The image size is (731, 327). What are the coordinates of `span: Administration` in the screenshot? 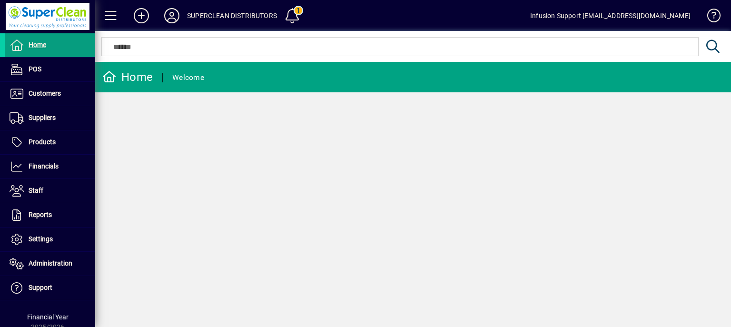 It's located at (50, 263).